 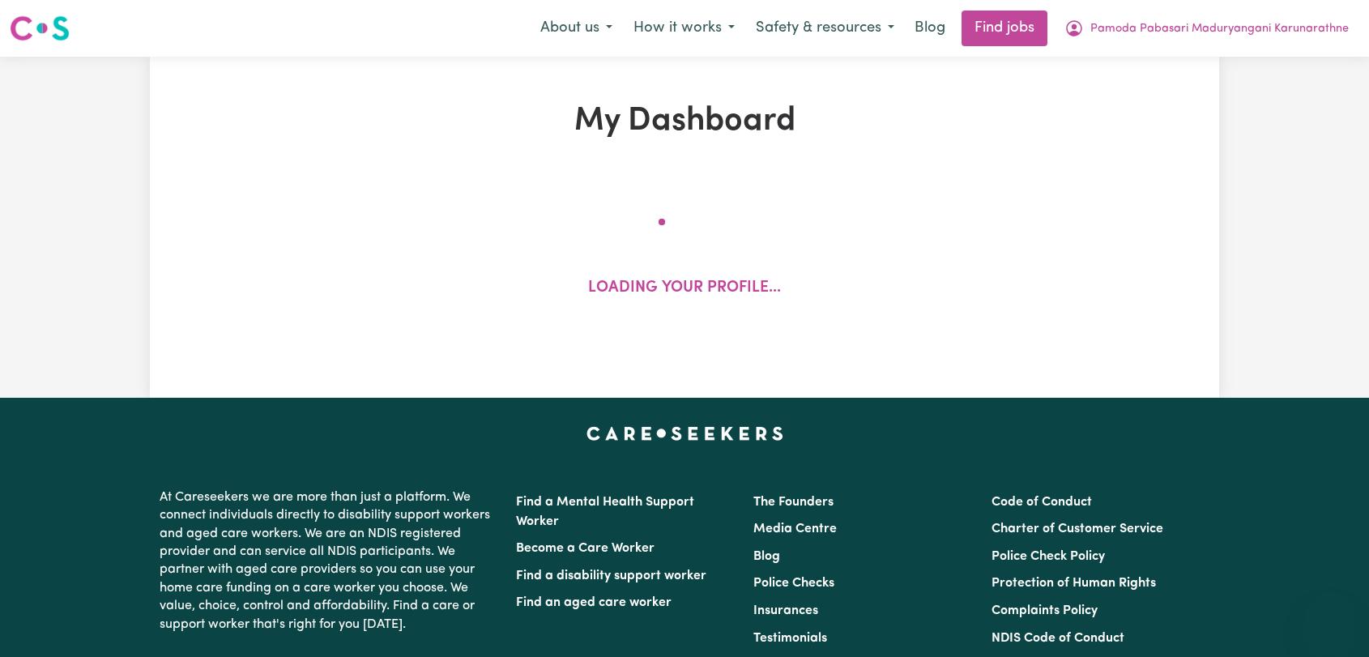 What do you see at coordinates (684, 121) in the screenshot?
I see `h1: My Dashboard` at bounding box center [684, 121].